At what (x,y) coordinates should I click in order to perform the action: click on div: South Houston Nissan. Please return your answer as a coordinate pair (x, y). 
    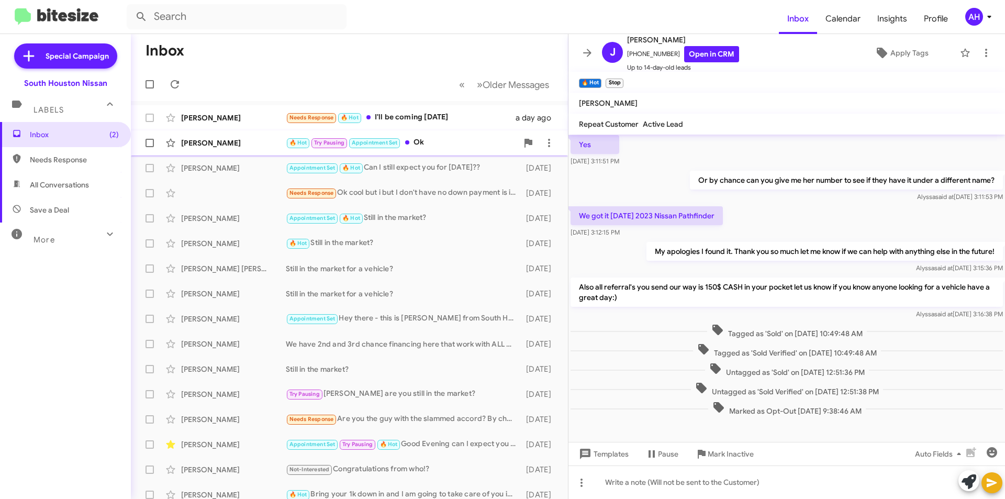
    Looking at the image, I should click on (65, 83).